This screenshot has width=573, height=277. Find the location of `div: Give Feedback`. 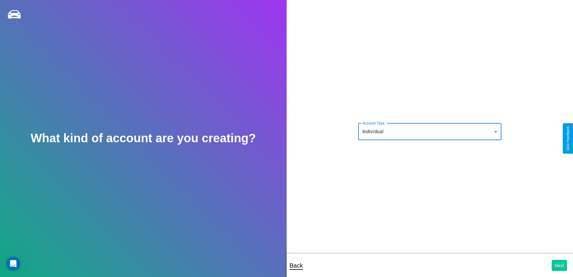

div: Give Feedback is located at coordinates (568, 138).